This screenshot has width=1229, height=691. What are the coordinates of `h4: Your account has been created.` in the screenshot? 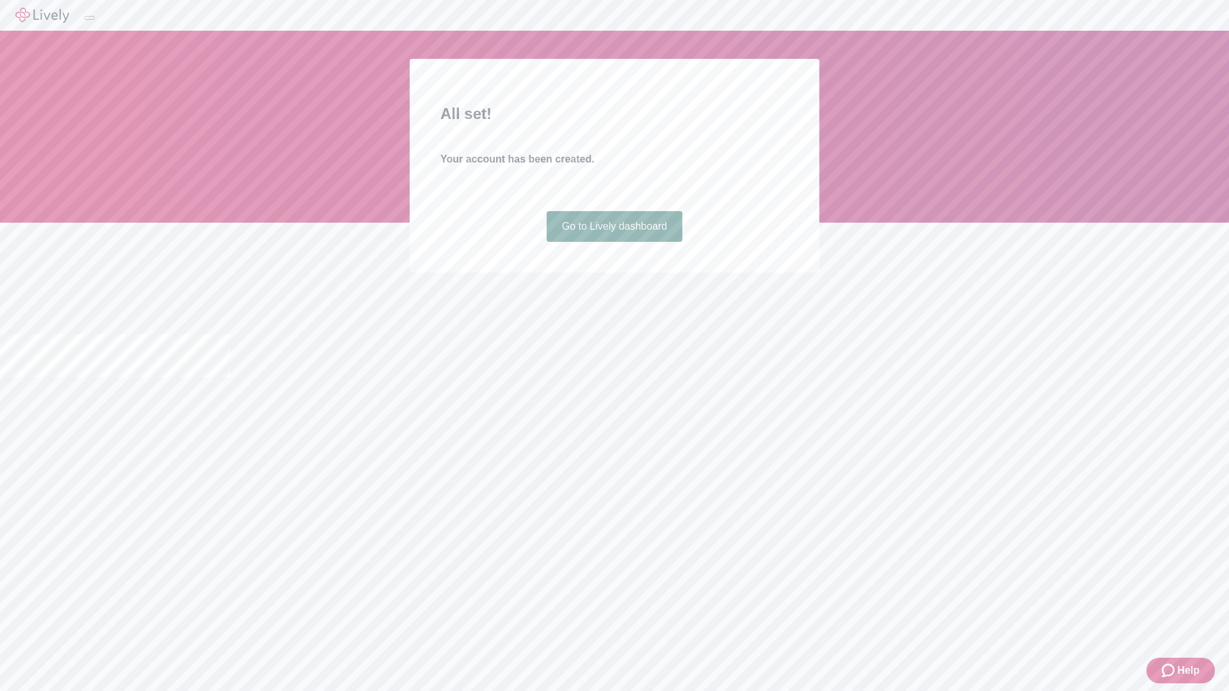 It's located at (614, 159).